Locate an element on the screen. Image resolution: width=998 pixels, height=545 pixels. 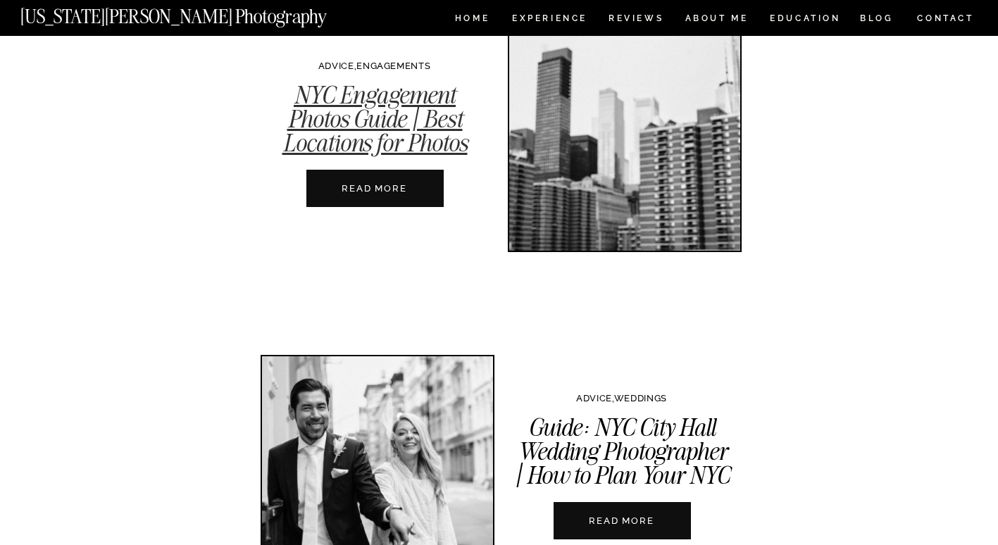
a: REVIEWS is located at coordinates (634, 20).